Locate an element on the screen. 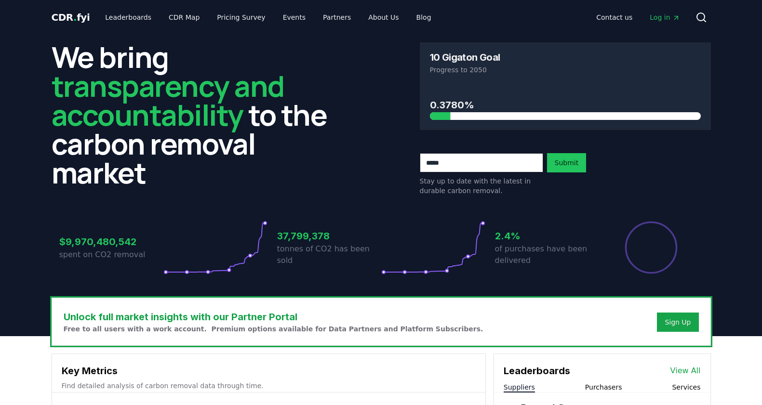 Image resolution: width=762 pixels, height=405 pixels. a: Pricing Survey is located at coordinates (241, 17).